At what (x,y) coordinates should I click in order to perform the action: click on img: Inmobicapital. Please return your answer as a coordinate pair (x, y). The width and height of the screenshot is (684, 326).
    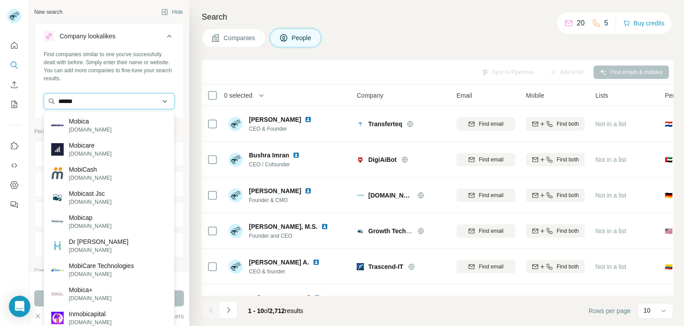
    Looking at the image, I should click on (57, 318).